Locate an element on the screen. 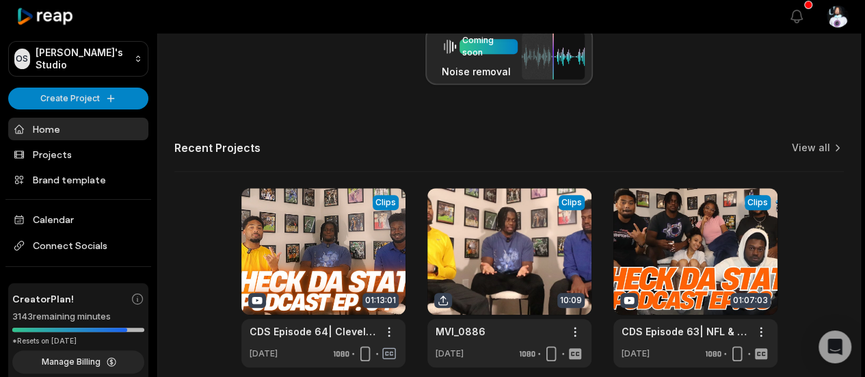  div: Open Intercom Messenger is located at coordinates (835, 347).